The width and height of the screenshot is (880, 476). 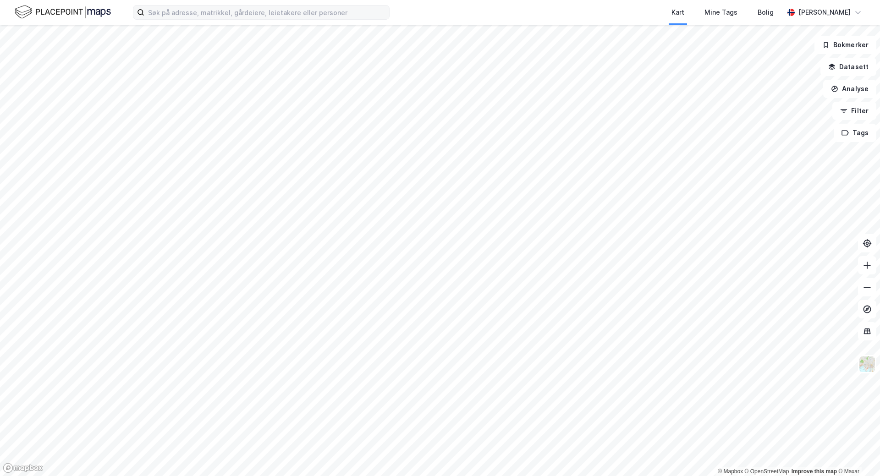 What do you see at coordinates (765, 12) in the screenshot?
I see `div: Bolig` at bounding box center [765, 12].